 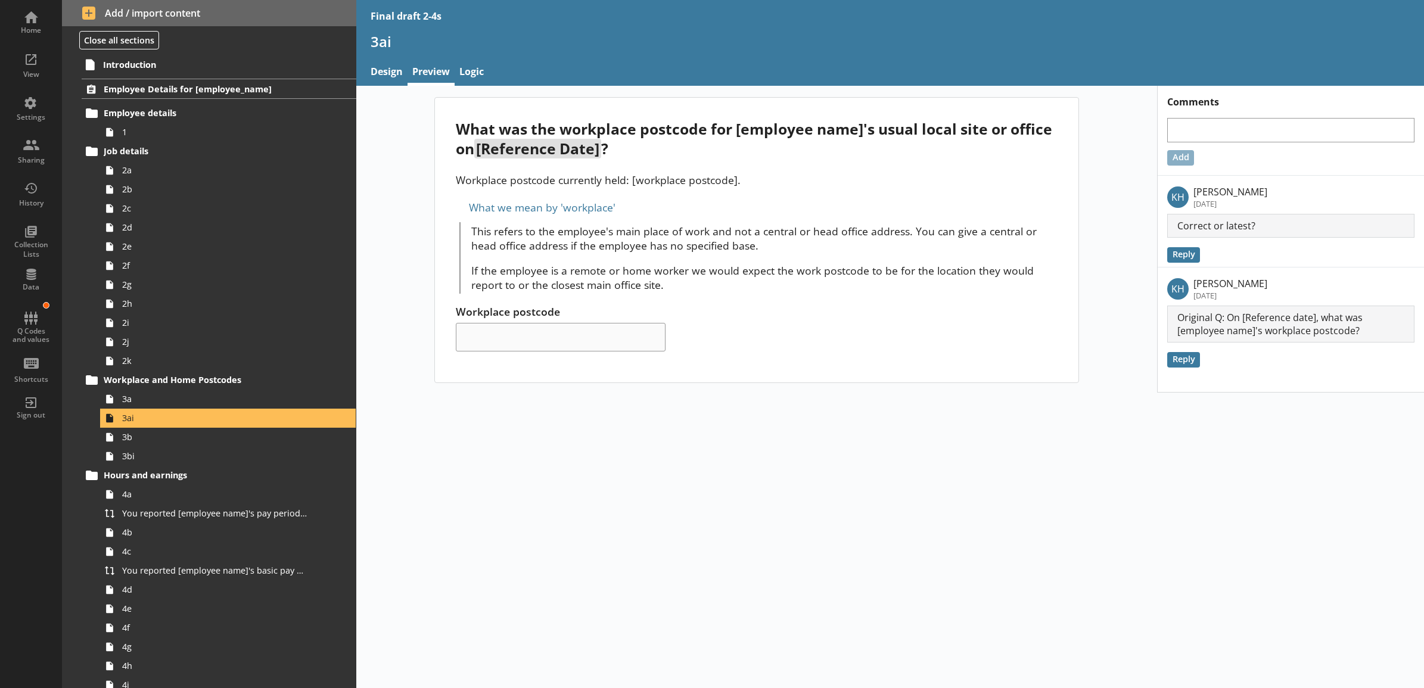 What do you see at coordinates (228, 132) in the screenshot?
I see `a: 1` at bounding box center [228, 132].